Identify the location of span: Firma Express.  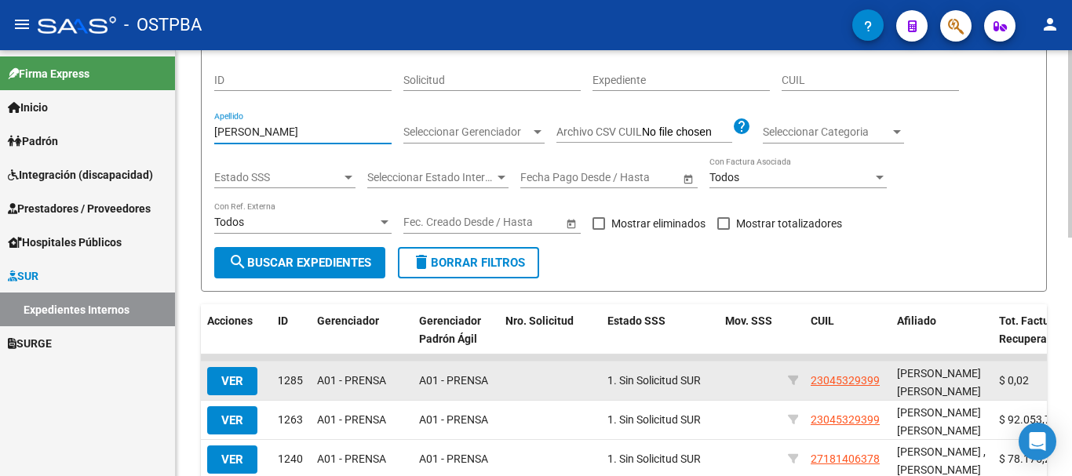
(49, 74).